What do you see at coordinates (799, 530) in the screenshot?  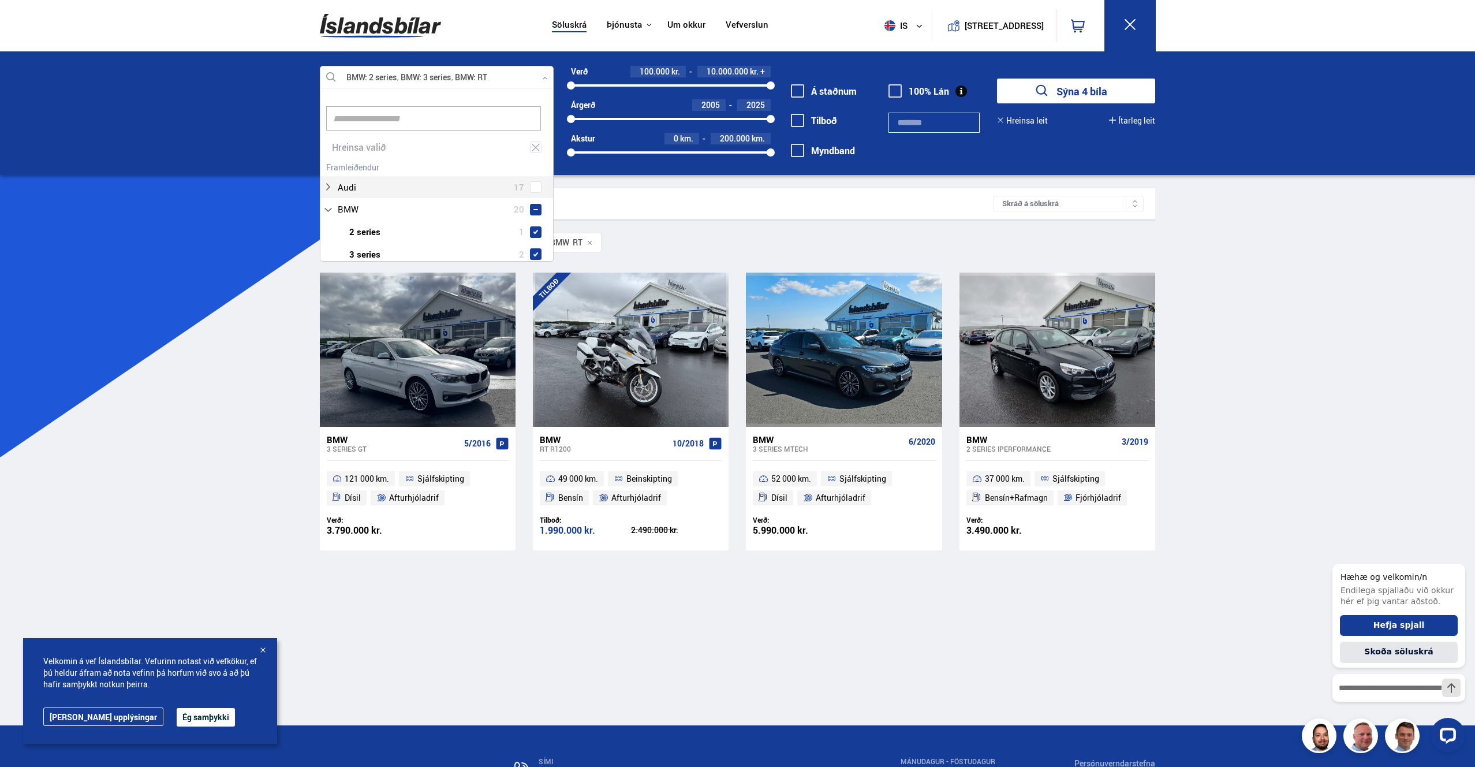 I see `div: 5.990.000 kr.` at bounding box center [799, 530].